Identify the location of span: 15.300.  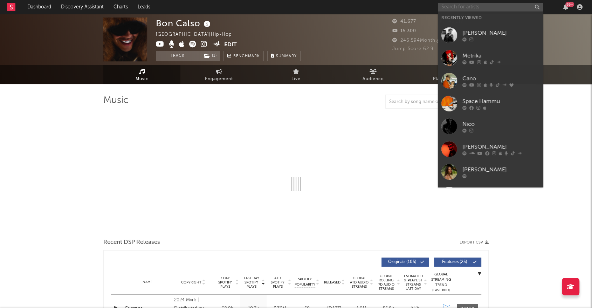
(404, 31).